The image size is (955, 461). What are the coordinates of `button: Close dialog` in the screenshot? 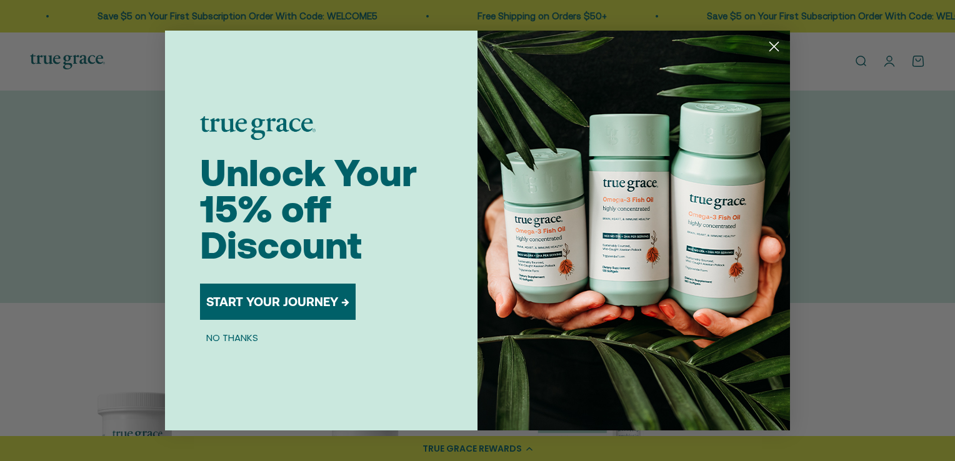 It's located at (773, 46).